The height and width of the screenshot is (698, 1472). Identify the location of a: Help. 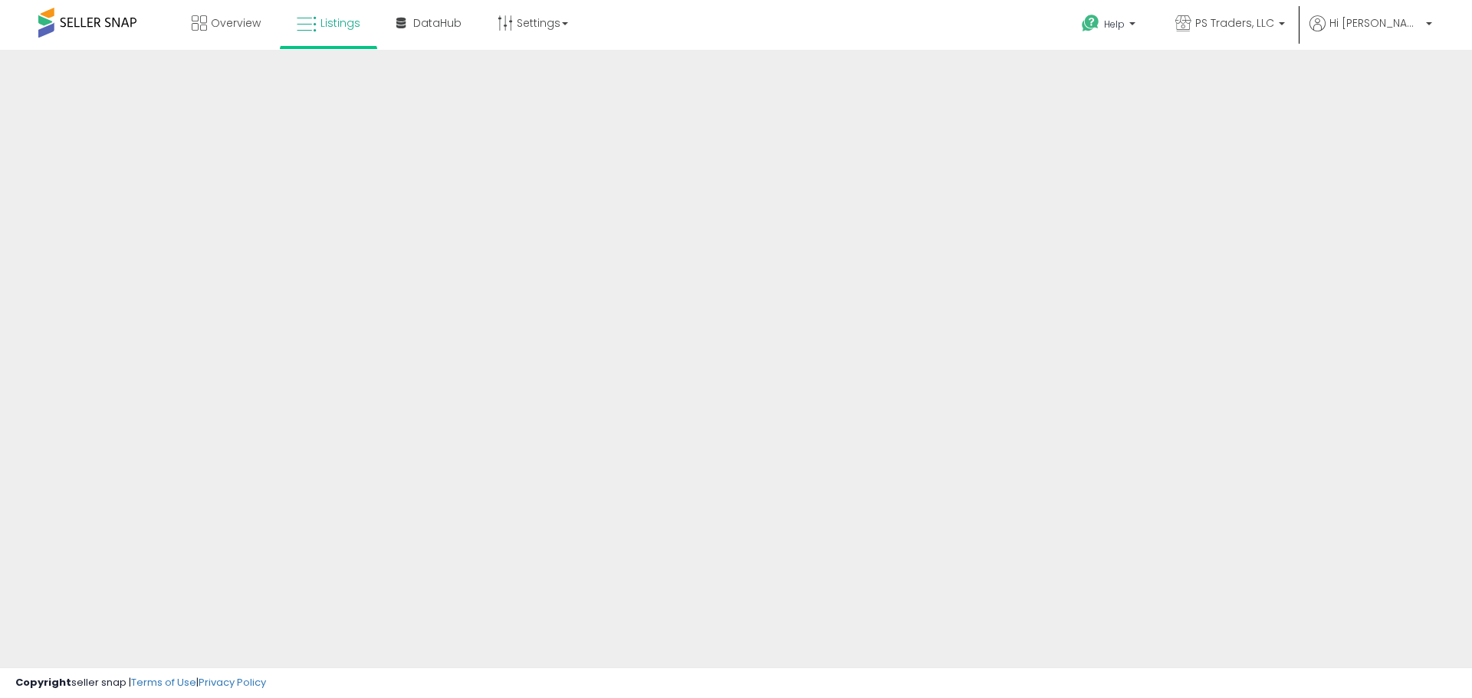
(1110, 26).